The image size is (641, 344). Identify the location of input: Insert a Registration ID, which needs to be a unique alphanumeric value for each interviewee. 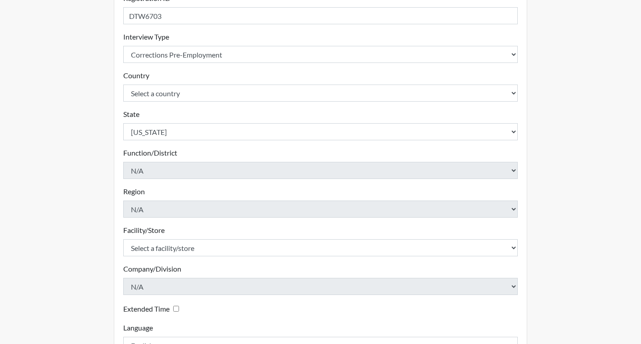
(321, 16).